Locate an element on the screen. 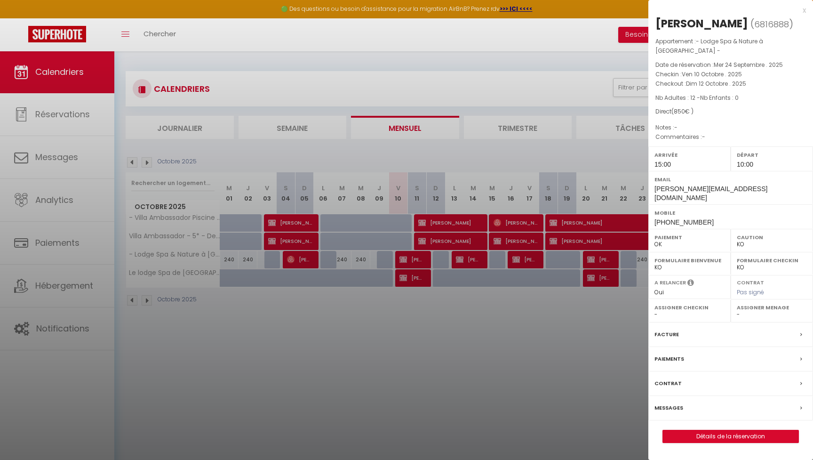 The height and width of the screenshot is (460, 813). span: Nb Adultes : 12 - is located at coordinates (697, 97).